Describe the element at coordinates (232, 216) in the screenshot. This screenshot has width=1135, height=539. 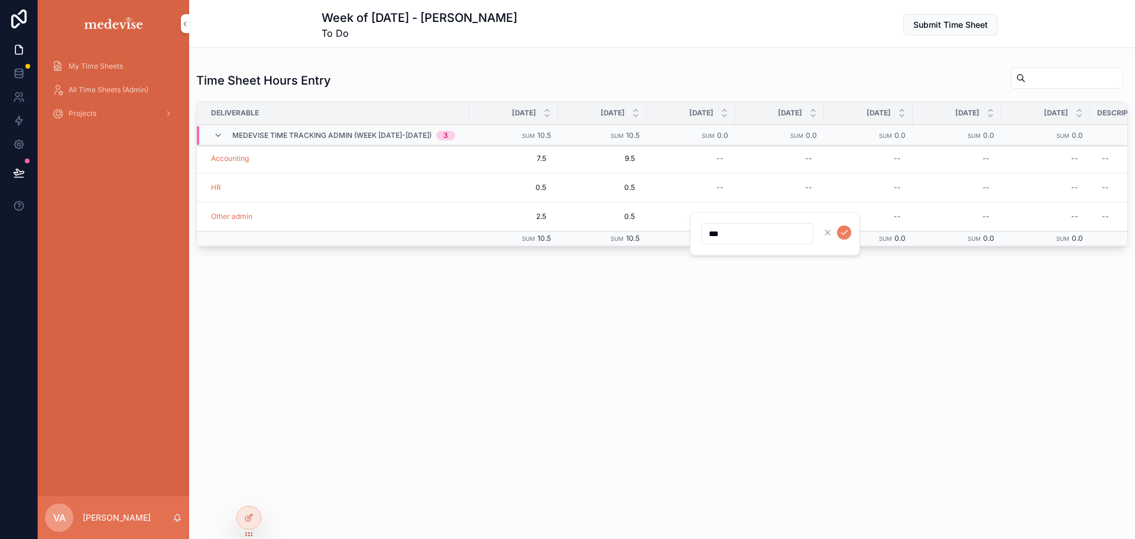
I see `a: Other admin` at that location.